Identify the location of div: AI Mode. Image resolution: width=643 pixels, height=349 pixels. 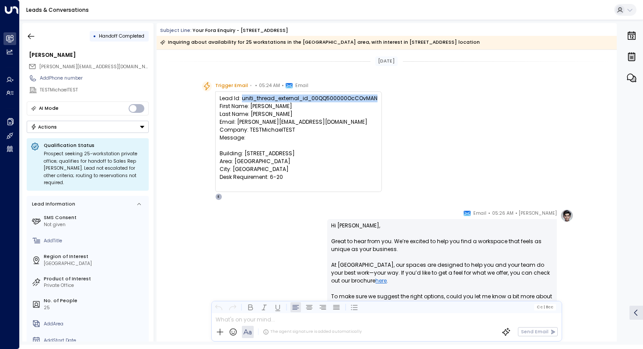
(49, 108).